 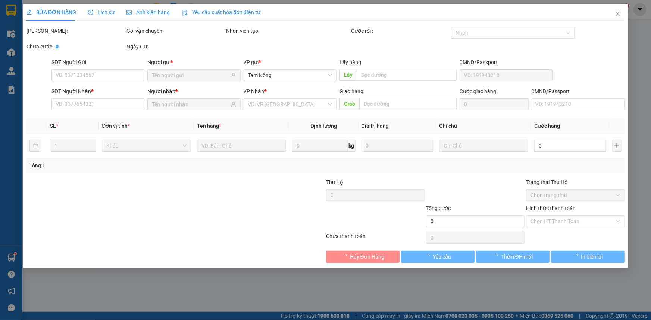 I want to click on span: VP Nhận, so click(x=254, y=91).